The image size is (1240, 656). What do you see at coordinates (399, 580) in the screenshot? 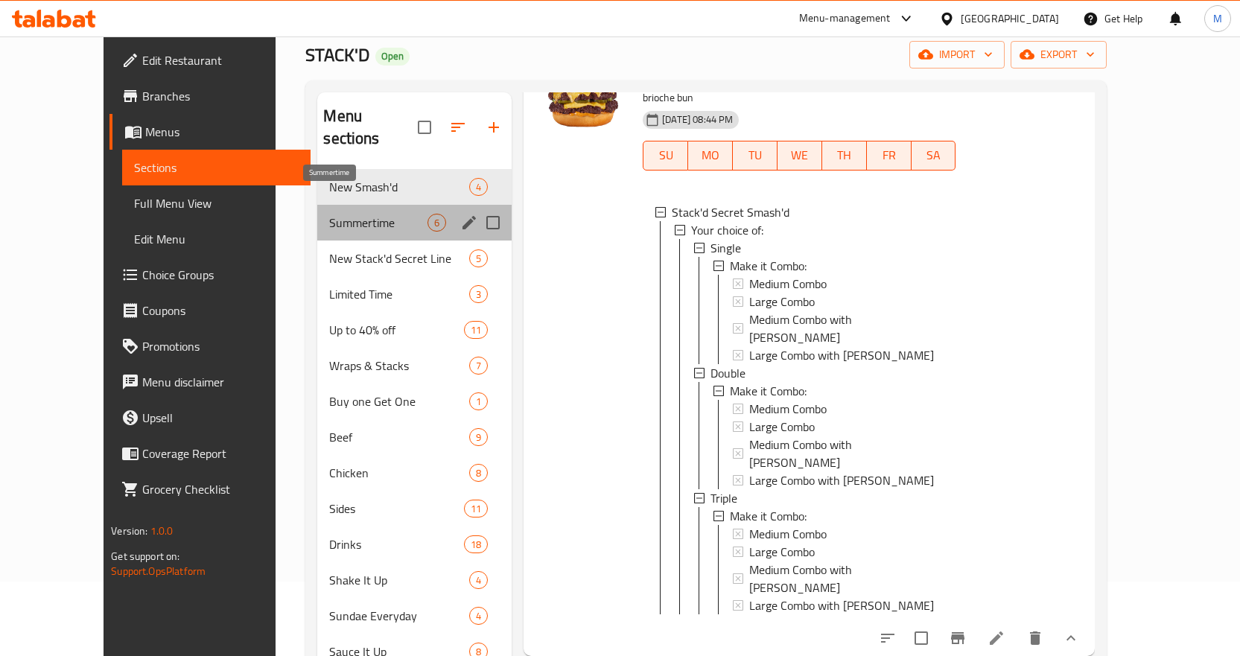
I see `div: Shake It Up` at bounding box center [399, 580].